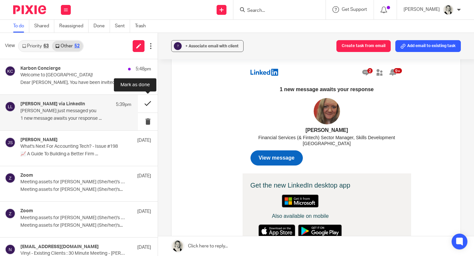  Describe the element at coordinates (75, 226) in the screenshot. I see `a: Help` at that location.